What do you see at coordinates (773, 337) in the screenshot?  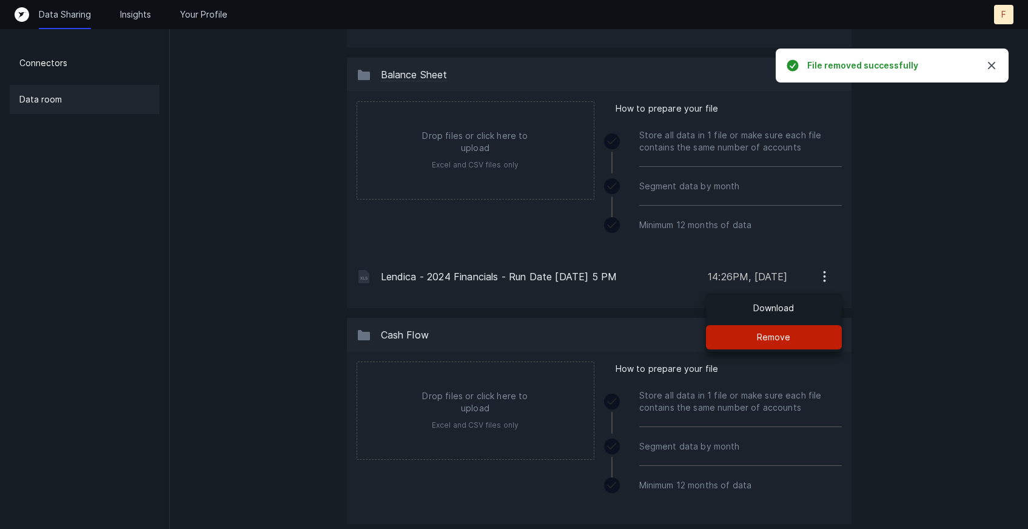 I see `p: Remove` at bounding box center [773, 337].